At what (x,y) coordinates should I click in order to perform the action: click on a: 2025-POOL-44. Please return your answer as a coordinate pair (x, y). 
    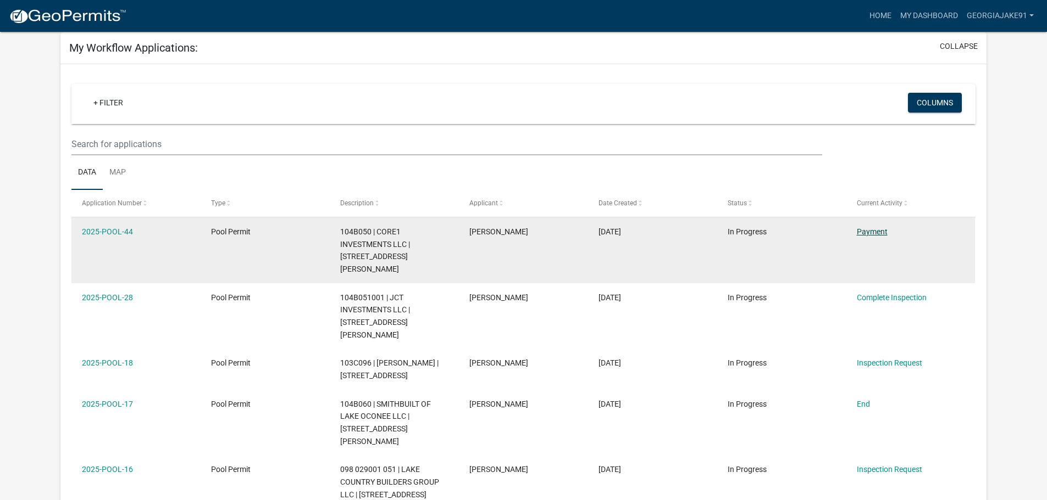
    Looking at the image, I should click on (107, 232).